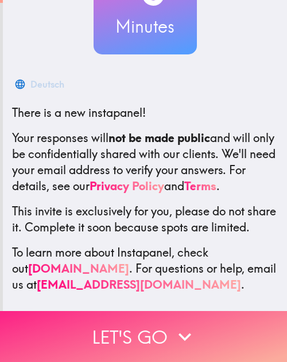  What do you see at coordinates (145, 26) in the screenshot?
I see `h3: Minutes` at bounding box center [145, 26].